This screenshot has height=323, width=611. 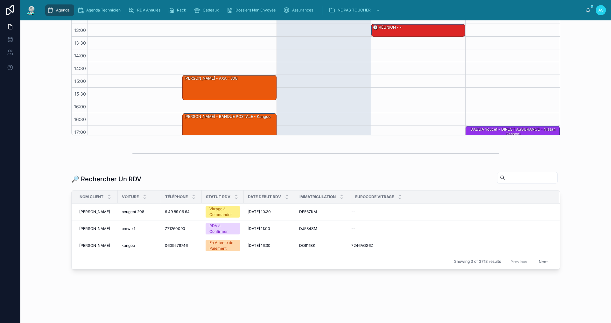 What do you see at coordinates (223, 246) in the screenshot?
I see `a: En Attente de Paiement` at bounding box center [223, 246].